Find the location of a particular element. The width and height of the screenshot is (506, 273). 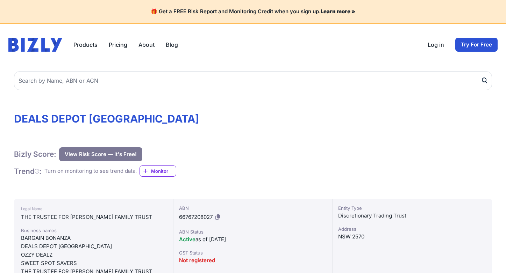

div: ABN is located at coordinates (253, 208).